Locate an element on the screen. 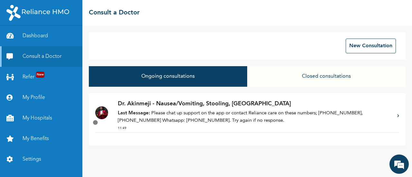  span: New is located at coordinates (40, 75).